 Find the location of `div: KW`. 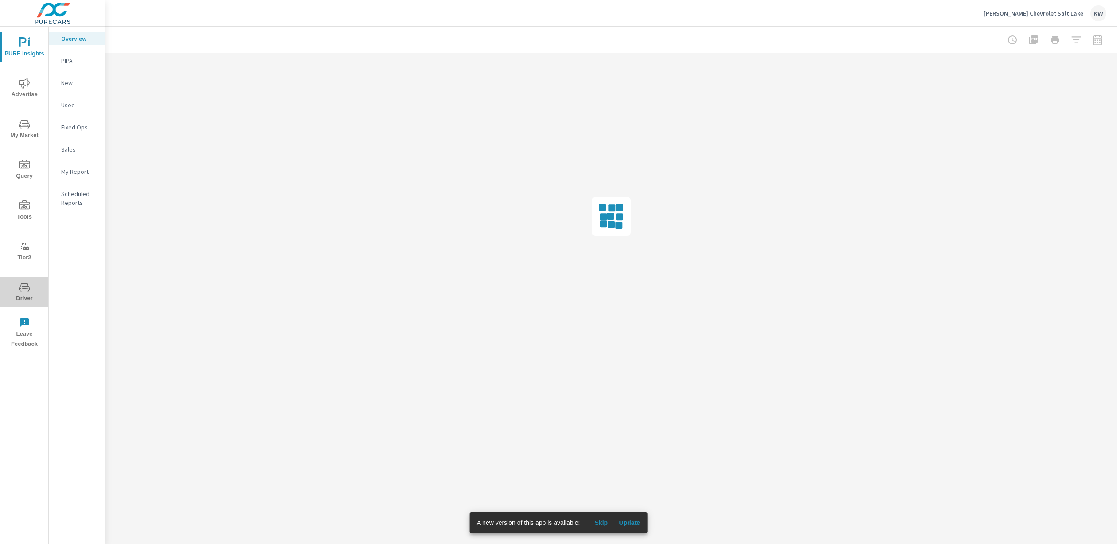

div: KW is located at coordinates (1098, 13).